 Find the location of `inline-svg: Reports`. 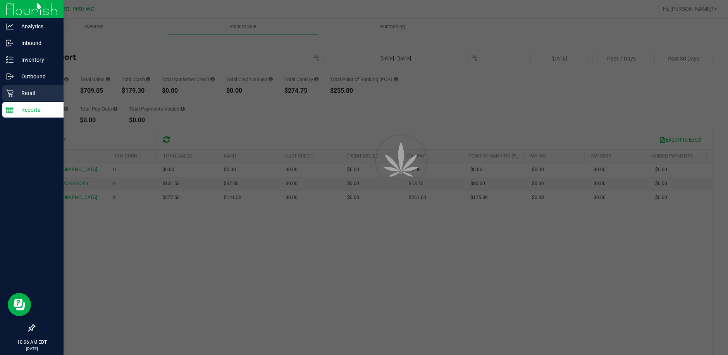

inline-svg: Reports is located at coordinates (10, 110).